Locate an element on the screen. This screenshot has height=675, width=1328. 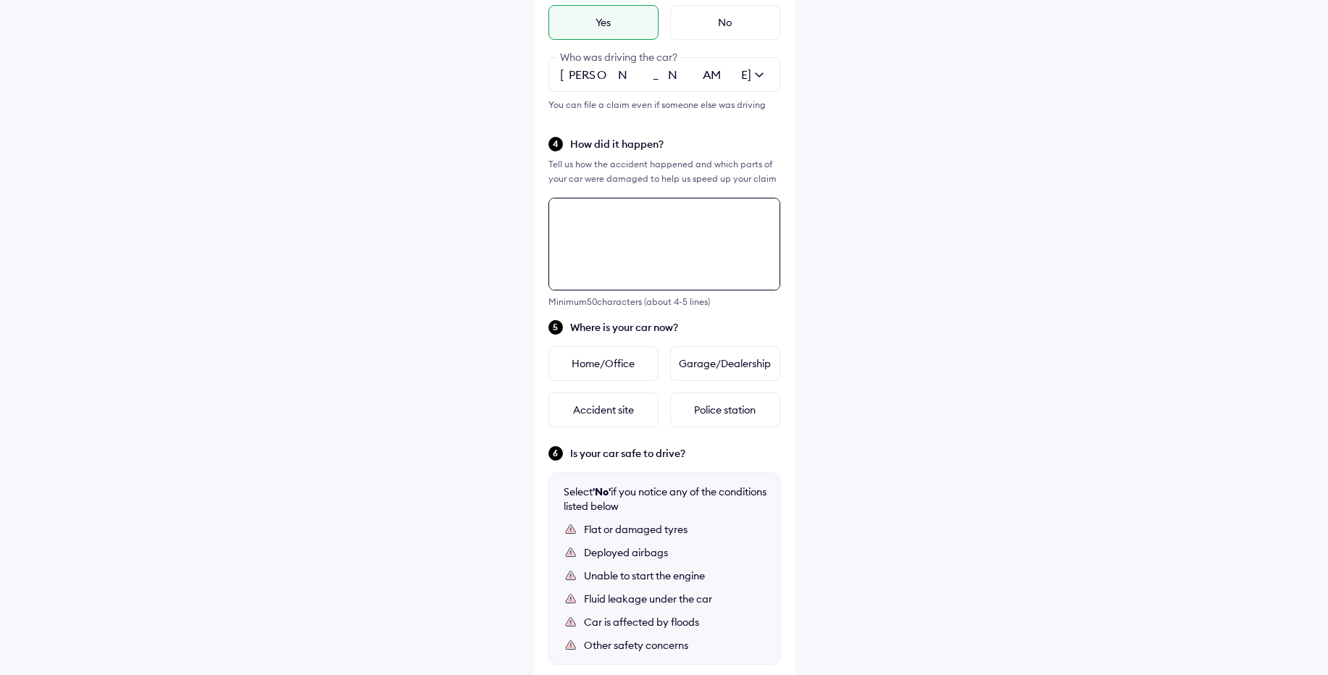
b: 'No' is located at coordinates (601, 492).